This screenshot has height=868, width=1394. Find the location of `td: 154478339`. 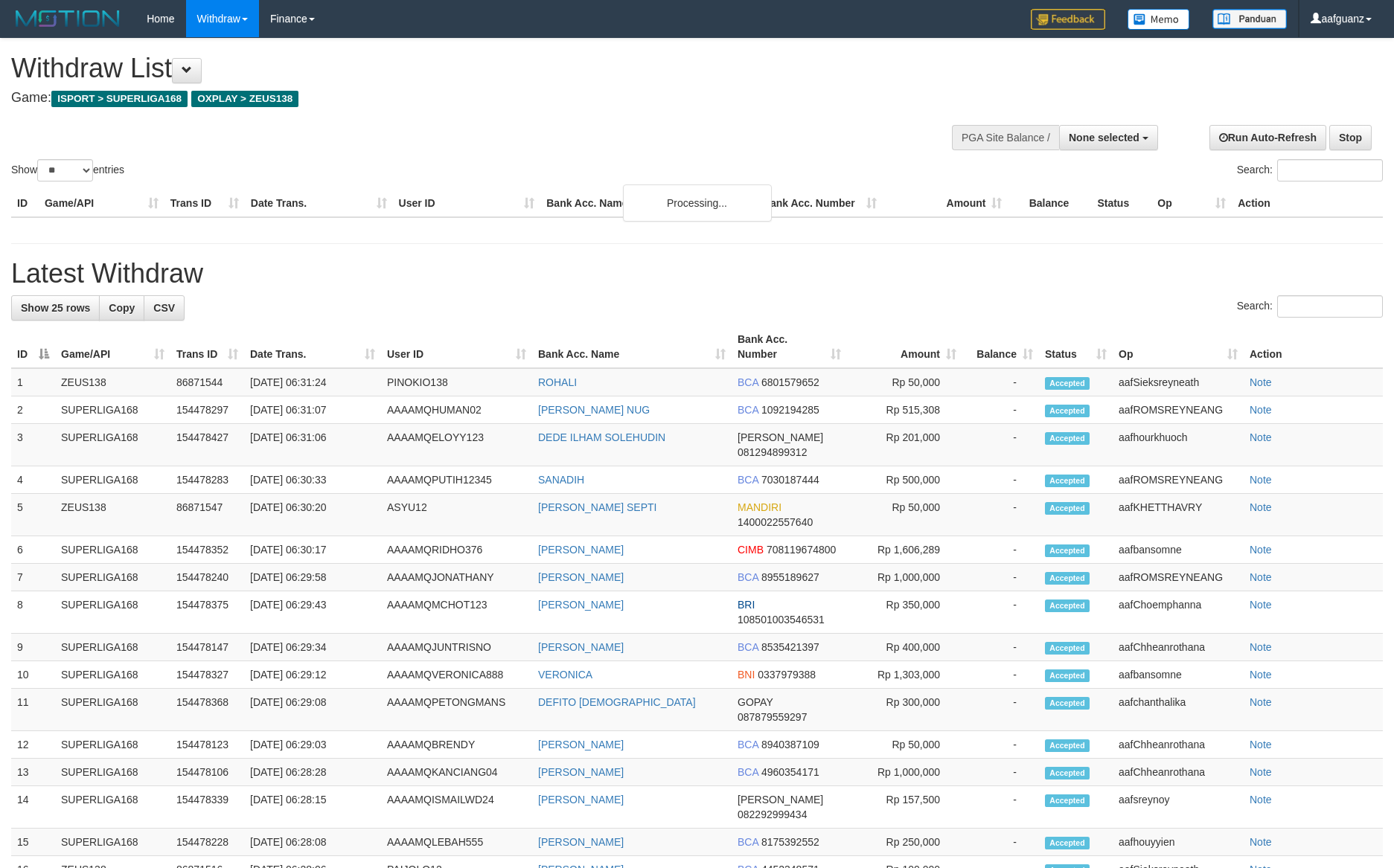

td: 154478339 is located at coordinates (207, 807).